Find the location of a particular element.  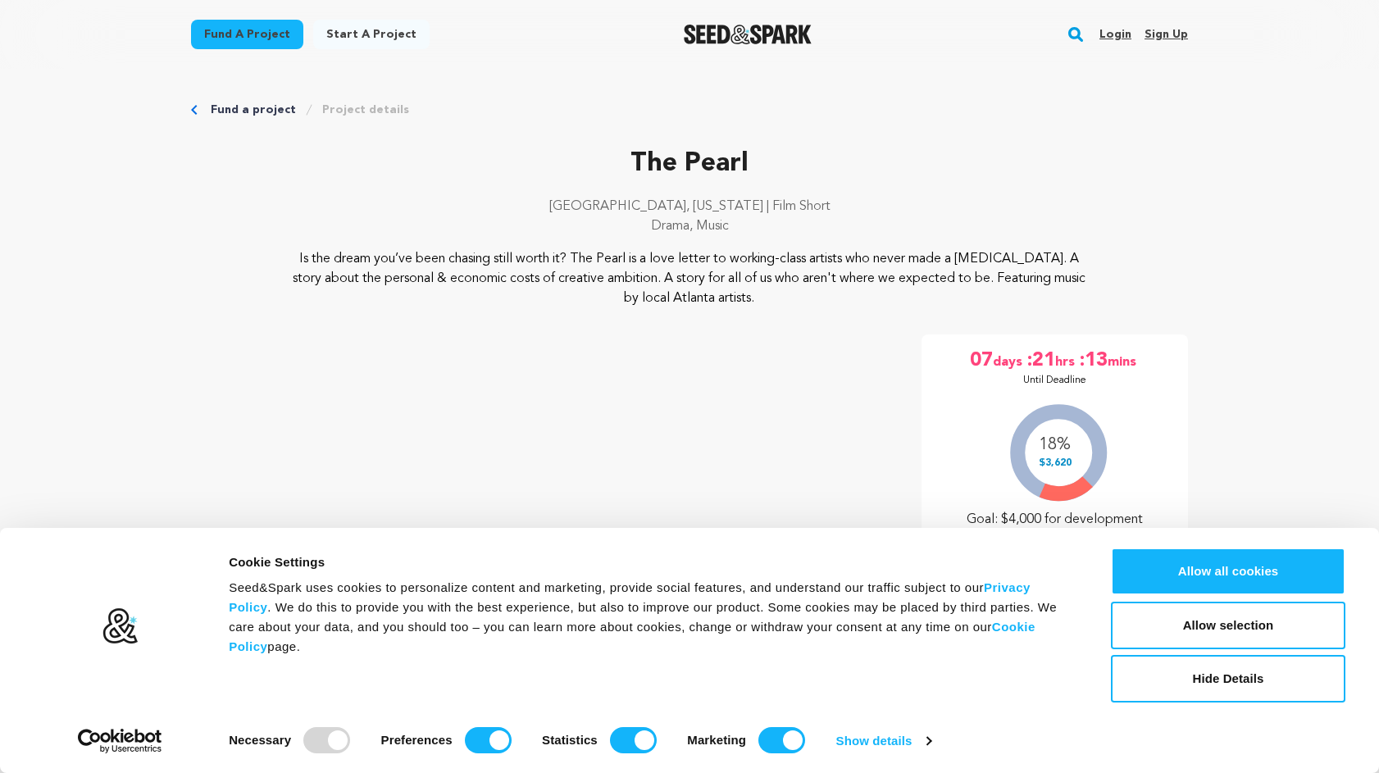

strong: Marketing is located at coordinates (717, 740).